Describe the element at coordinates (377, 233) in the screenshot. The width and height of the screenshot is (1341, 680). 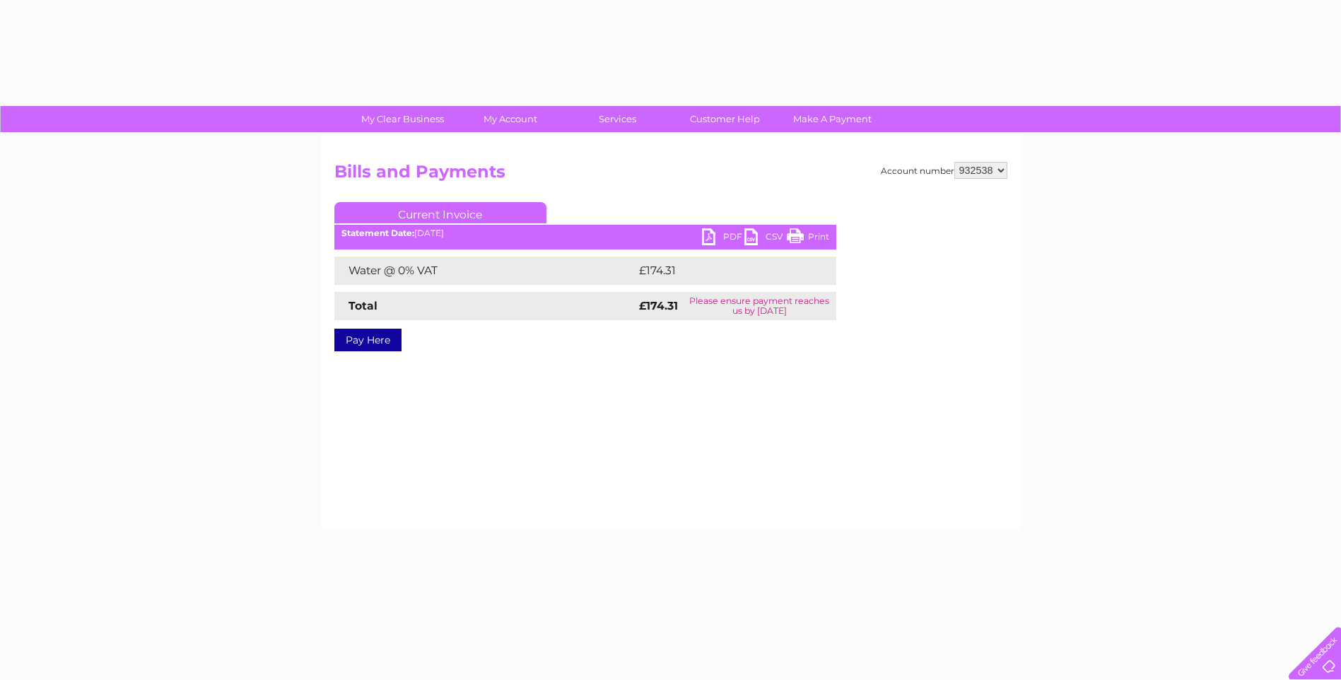
I see `b: Statement Date:` at that location.